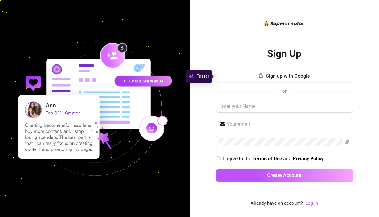 This screenshot has height=217, width=379. I want to click on strong: Privacy Policy, so click(308, 158).